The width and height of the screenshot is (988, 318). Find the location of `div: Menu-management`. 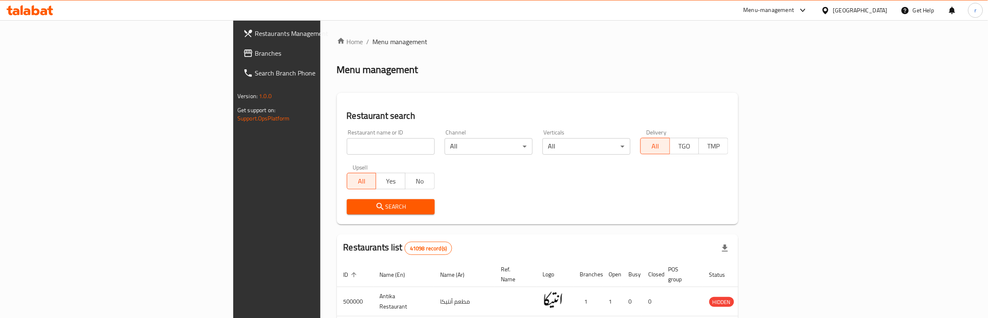

div: Menu-management is located at coordinates (768, 10).